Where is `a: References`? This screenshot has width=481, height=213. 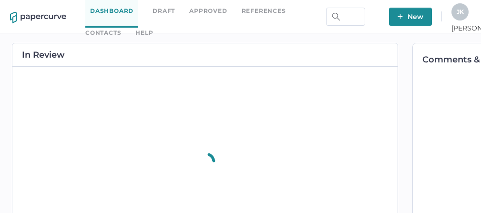
a: References is located at coordinates (263, 11).